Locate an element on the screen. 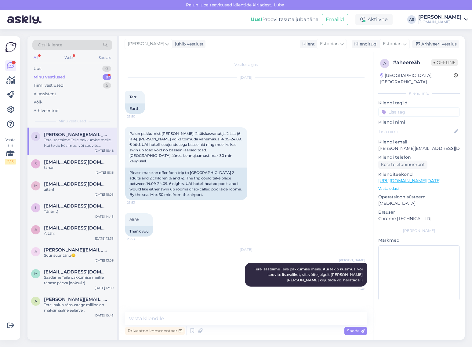  span: martinson876@gmail.com is located at coordinates (76, 272).